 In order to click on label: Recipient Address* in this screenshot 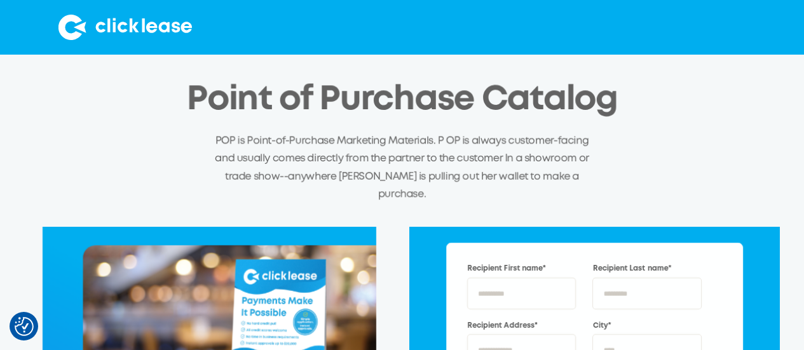, I will do `click(521, 326)`.